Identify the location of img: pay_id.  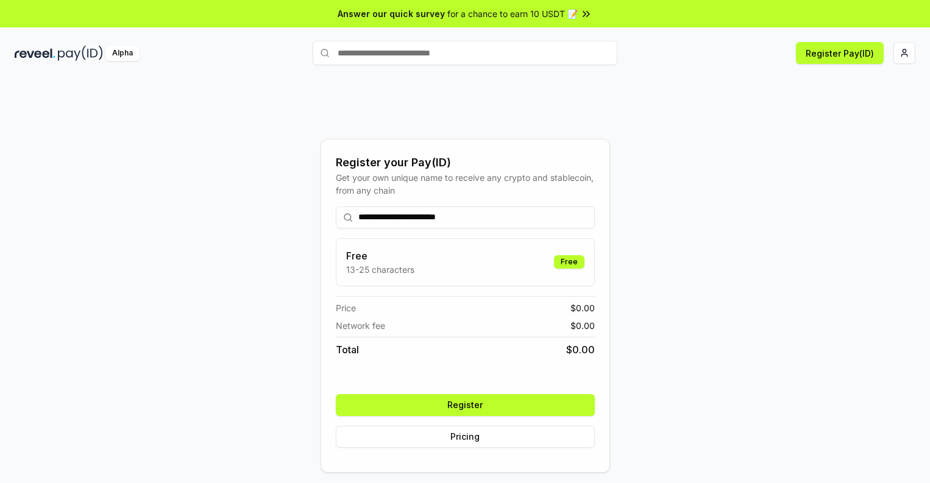
(80, 53).